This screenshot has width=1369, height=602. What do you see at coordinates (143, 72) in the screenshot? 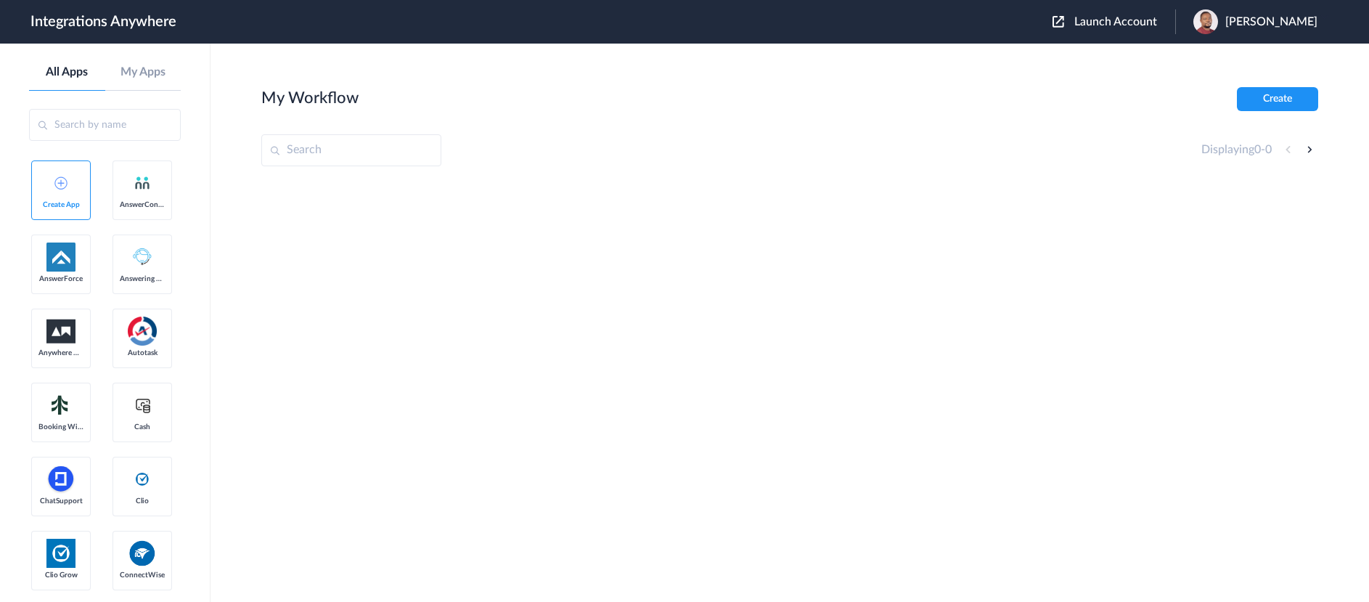
I see `a: My Apps` at bounding box center [143, 72].